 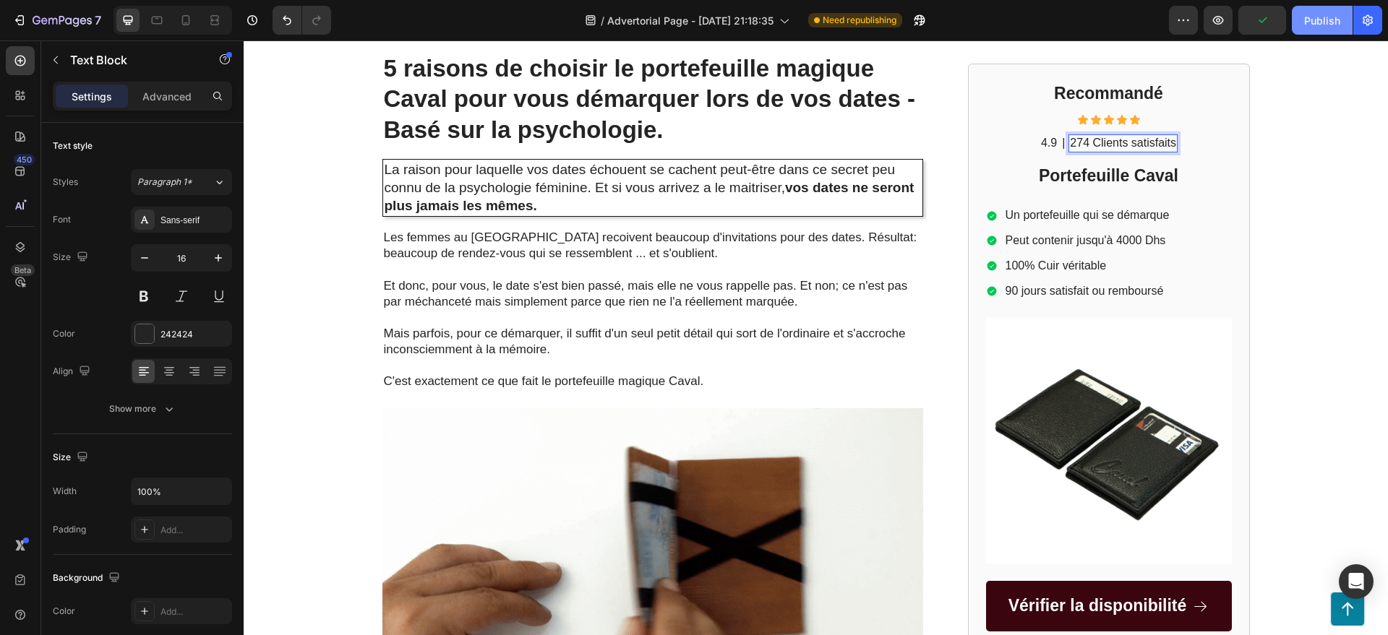 What do you see at coordinates (844, 176) in the screenshot?
I see `p: Un portefeuille qui se démarque` at bounding box center [844, 176].